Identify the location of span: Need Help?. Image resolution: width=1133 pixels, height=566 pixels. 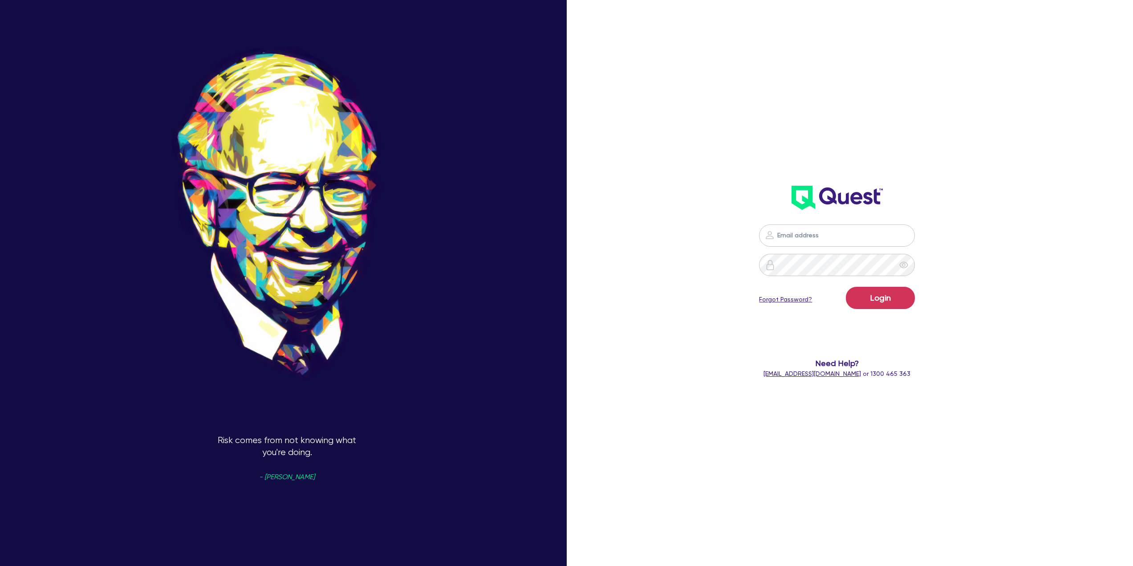
(837, 363).